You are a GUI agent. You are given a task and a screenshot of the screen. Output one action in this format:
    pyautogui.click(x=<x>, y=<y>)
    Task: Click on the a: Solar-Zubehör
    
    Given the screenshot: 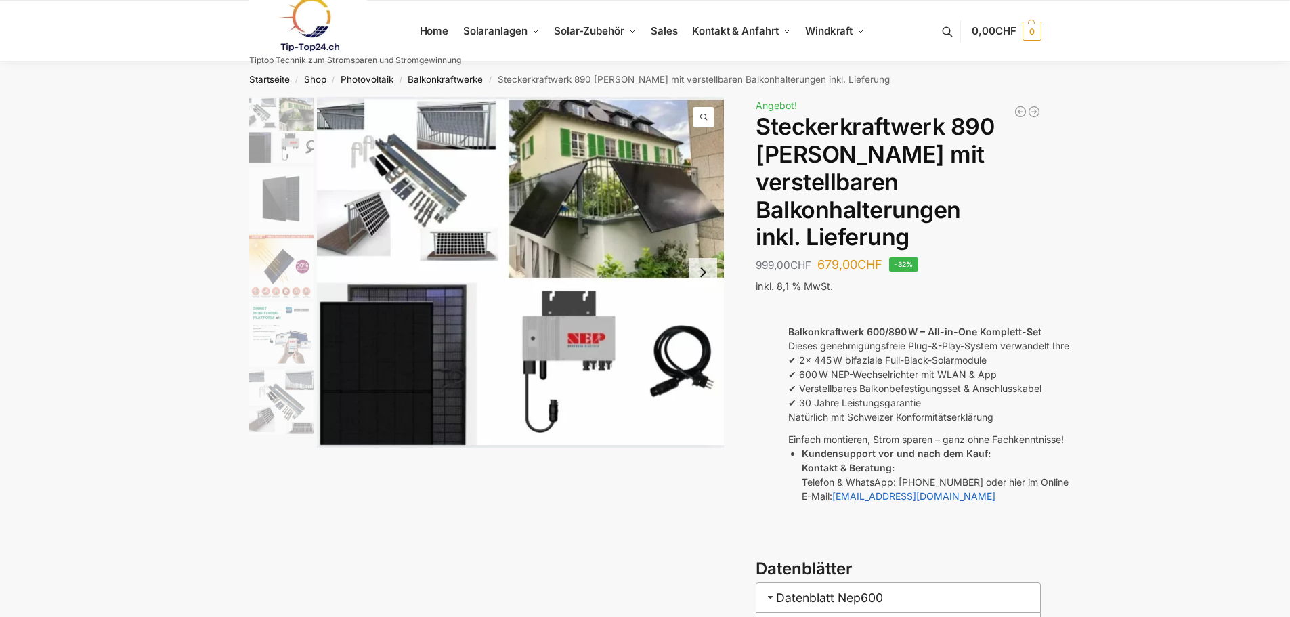 What is the action you would take?
    pyautogui.click(x=595, y=31)
    